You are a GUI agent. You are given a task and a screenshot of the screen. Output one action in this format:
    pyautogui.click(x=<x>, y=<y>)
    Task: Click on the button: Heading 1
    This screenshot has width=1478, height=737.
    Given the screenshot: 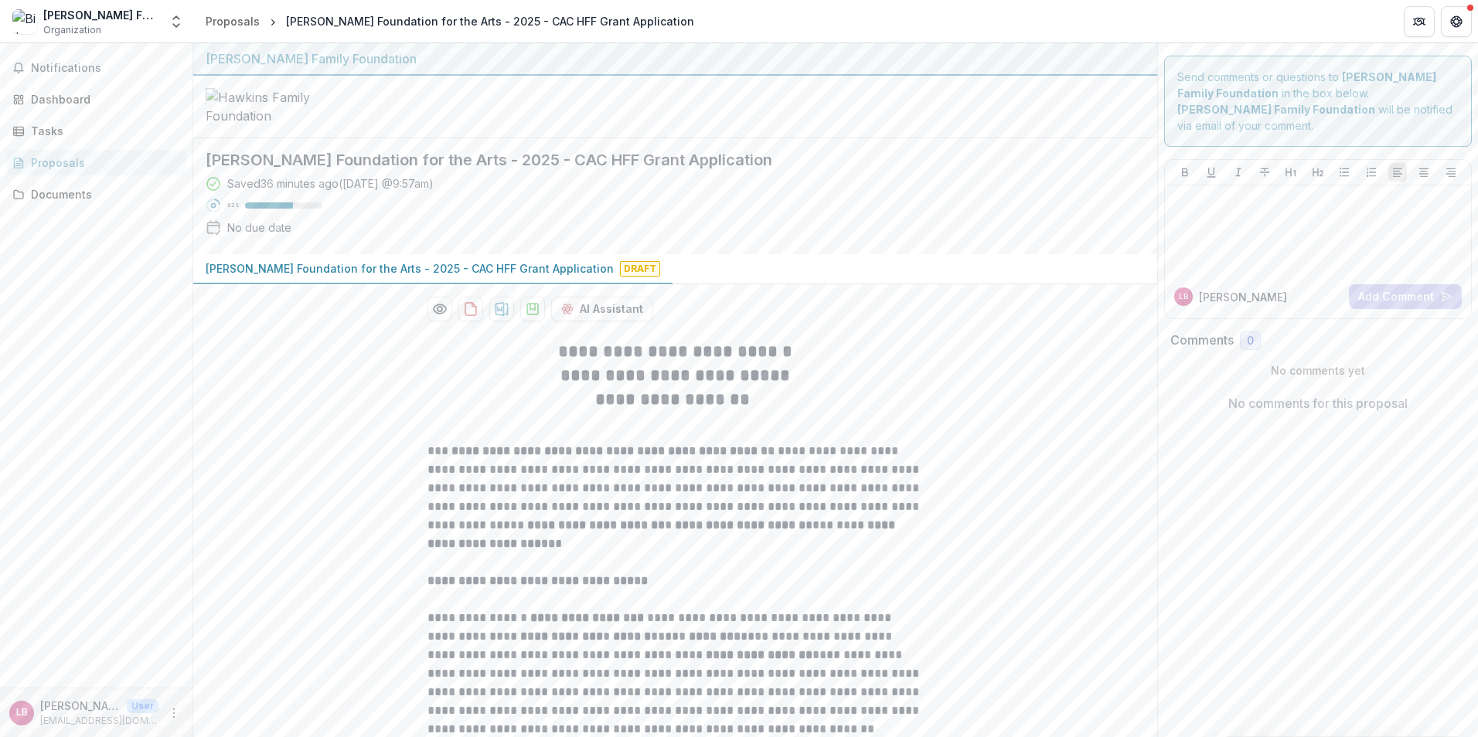 What is the action you would take?
    pyautogui.click(x=1291, y=172)
    